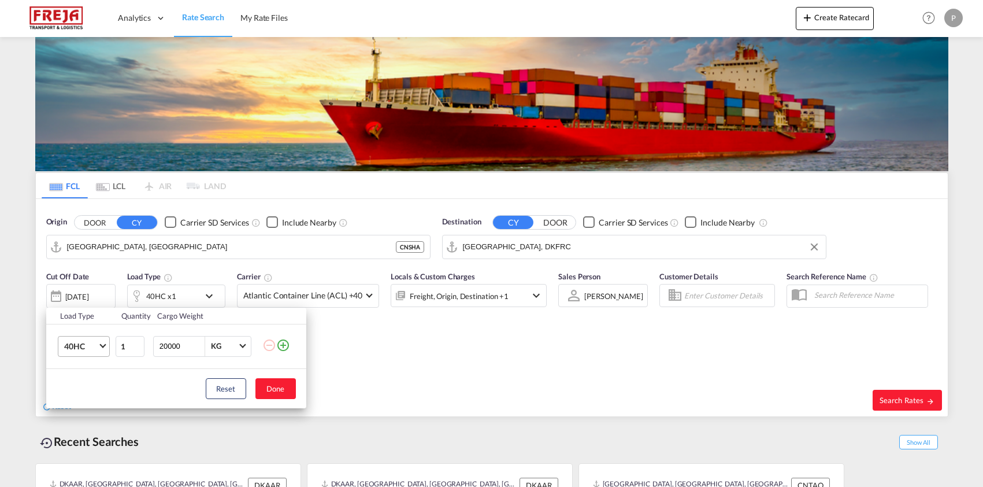 The image size is (983, 487). What do you see at coordinates (130, 346) in the screenshot?
I see `input: Qty` at bounding box center [130, 346].